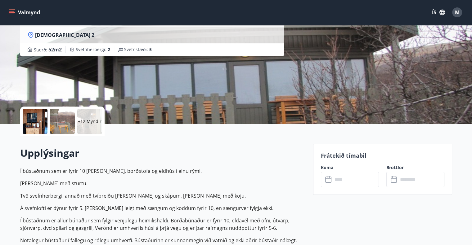 This screenshot has height=245, width=472. I want to click on span: 52 m2, so click(55, 50).